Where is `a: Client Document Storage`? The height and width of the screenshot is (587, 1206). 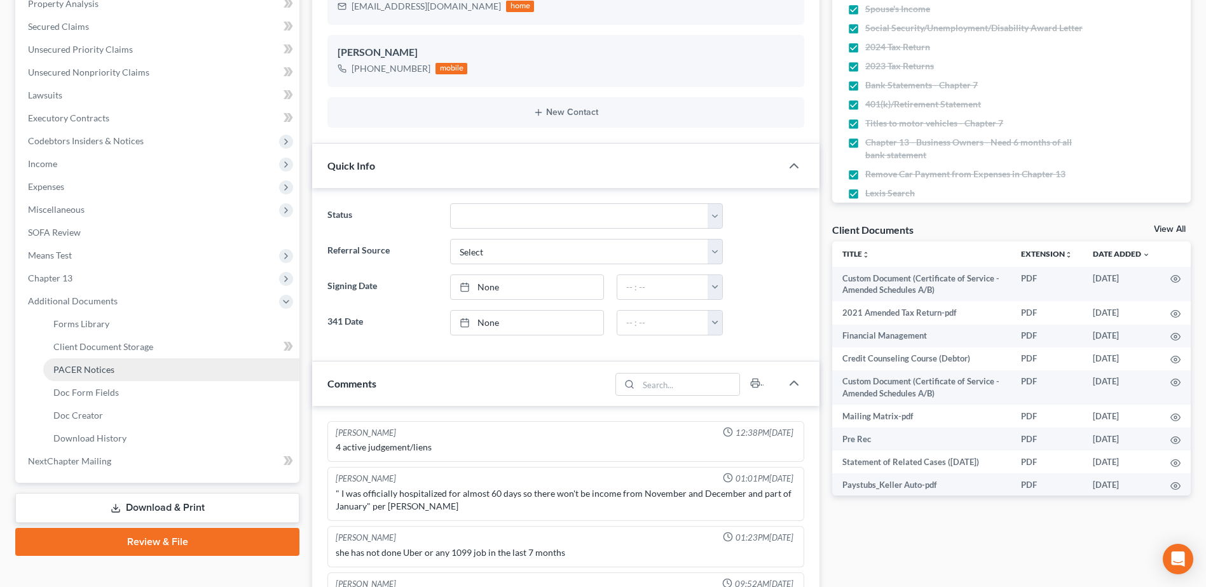
a: Client Document Storage is located at coordinates (171, 347).